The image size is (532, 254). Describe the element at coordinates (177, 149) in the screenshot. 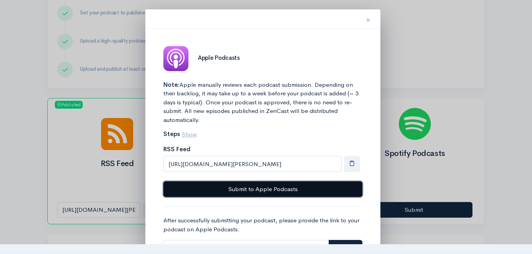

I see `strong: RSS Feed` at that location.